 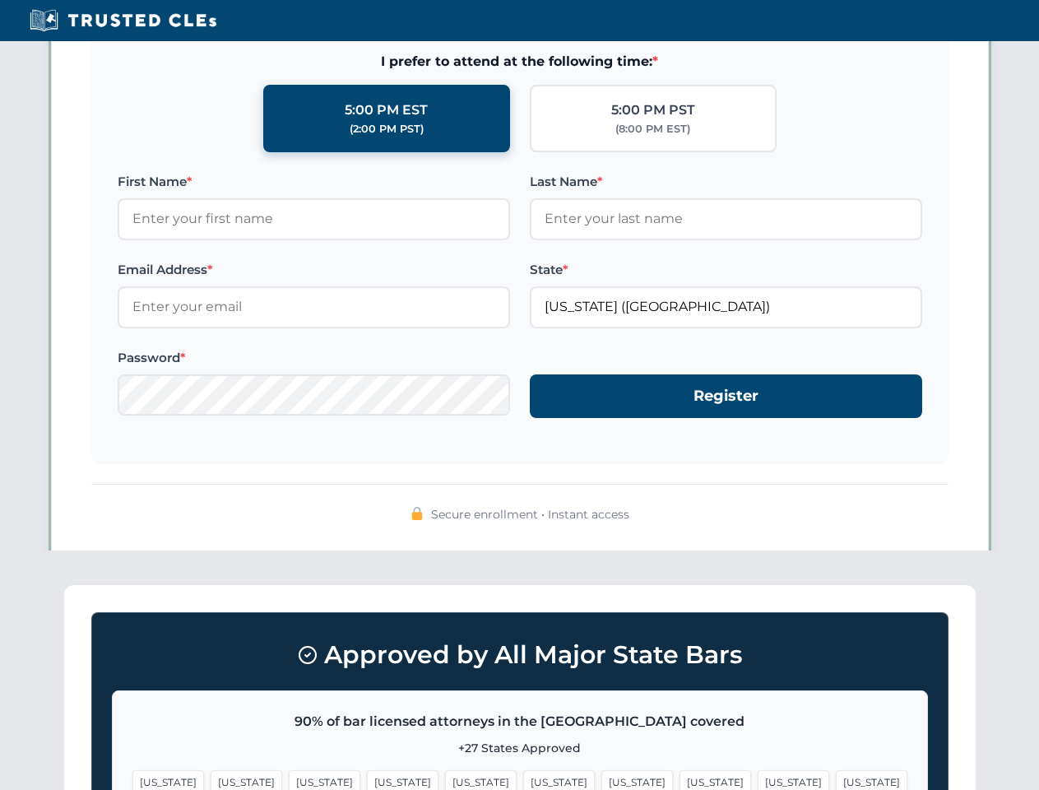 What do you see at coordinates (530, 514) in the screenshot?
I see `span: Secure enrollment • Instant access` at bounding box center [530, 514].